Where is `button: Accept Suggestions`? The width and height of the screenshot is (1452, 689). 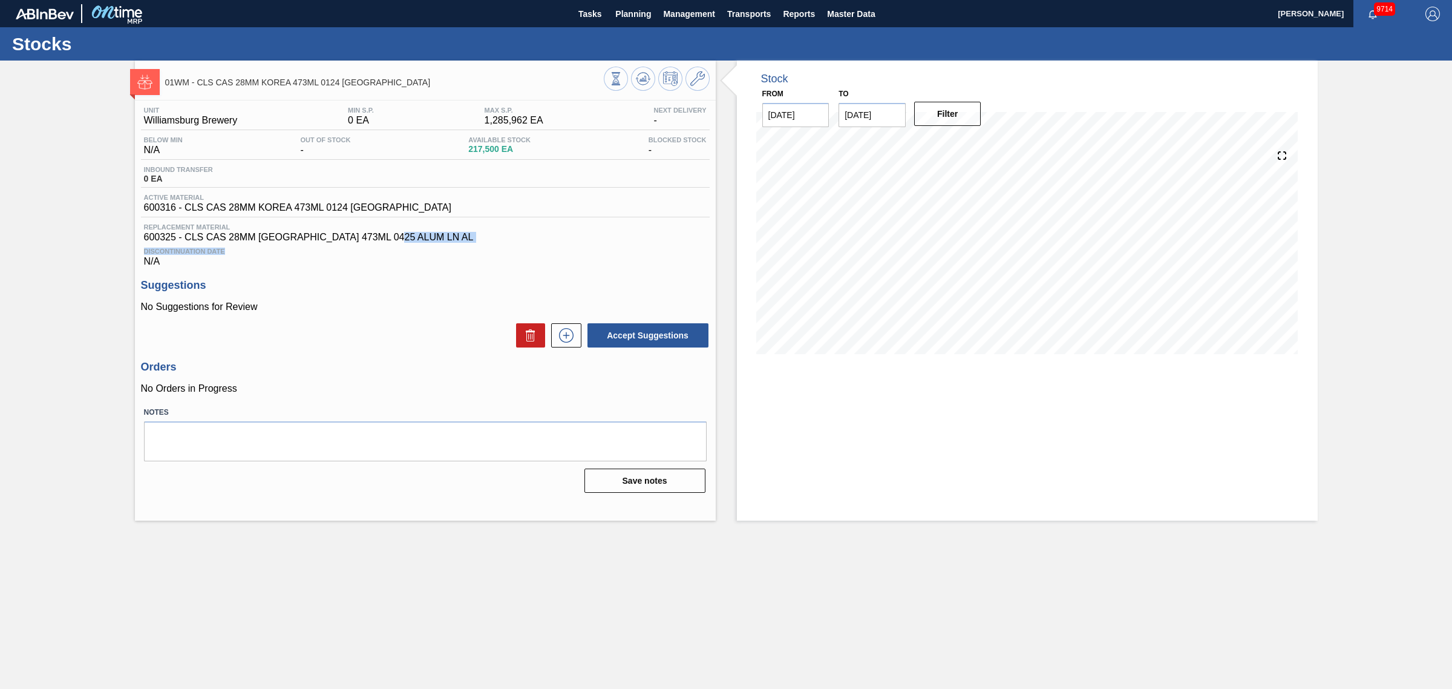 button: Accept Suggestions is located at coordinates (648, 335).